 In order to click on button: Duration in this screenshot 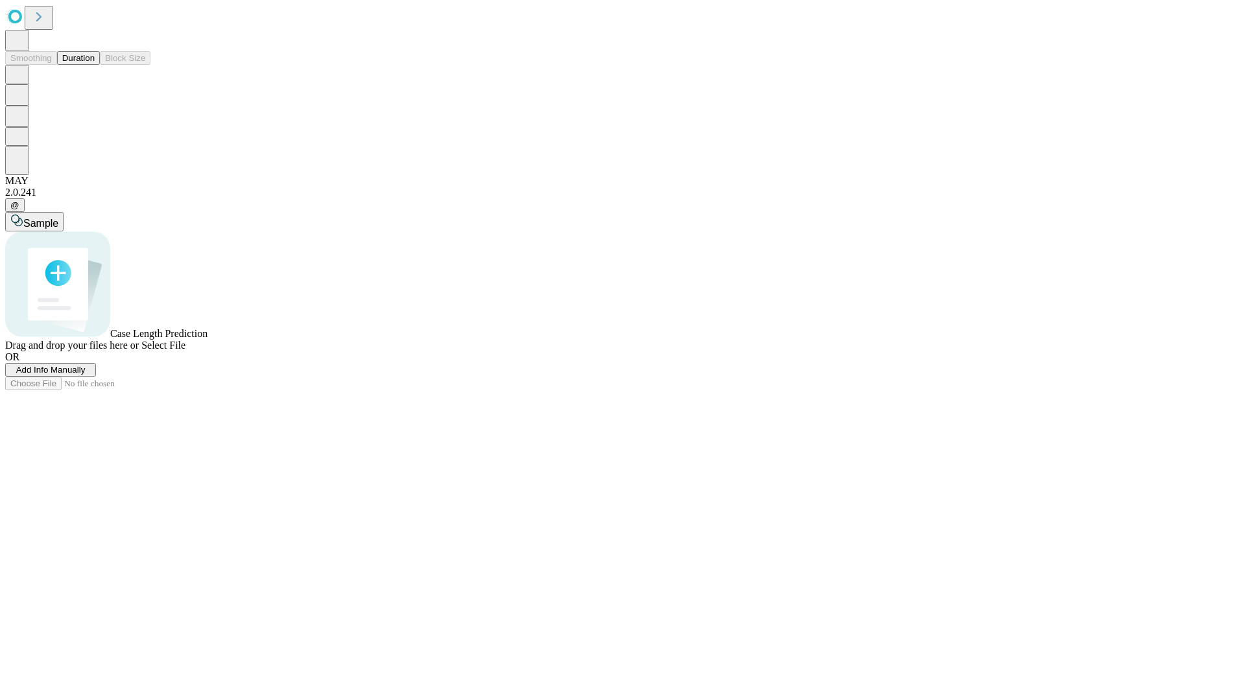, I will do `click(78, 58)`.